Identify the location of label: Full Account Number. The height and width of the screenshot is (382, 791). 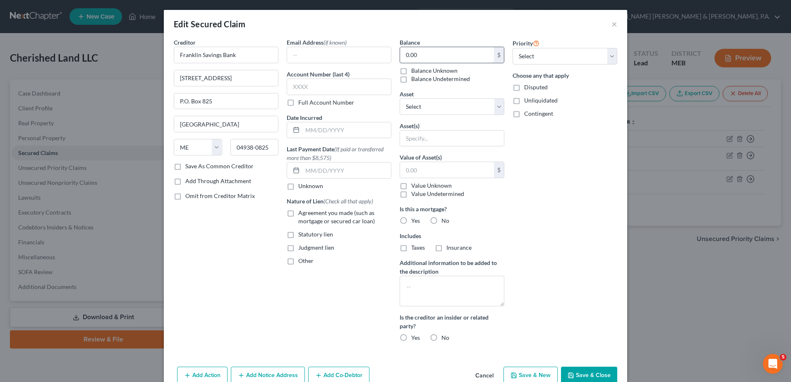
(326, 103).